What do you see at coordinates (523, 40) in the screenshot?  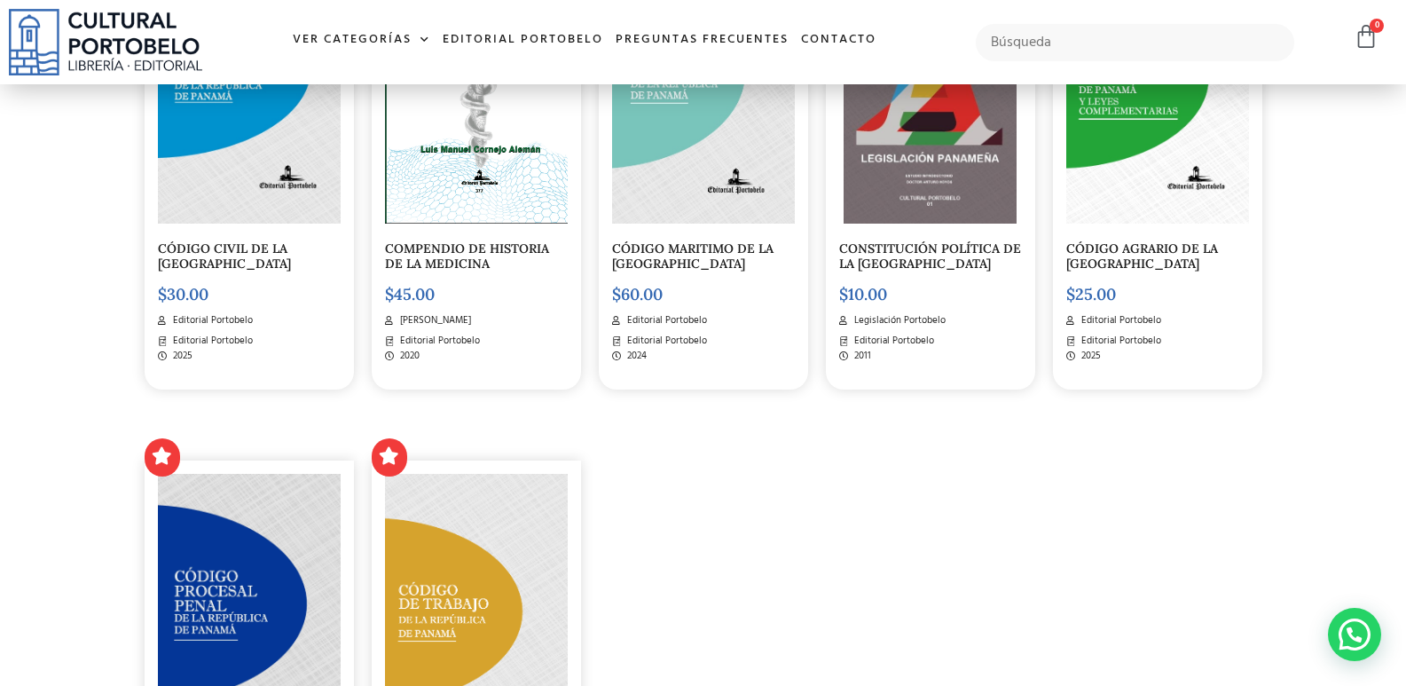 I see `a: Editorial Portobelo` at bounding box center [523, 40].